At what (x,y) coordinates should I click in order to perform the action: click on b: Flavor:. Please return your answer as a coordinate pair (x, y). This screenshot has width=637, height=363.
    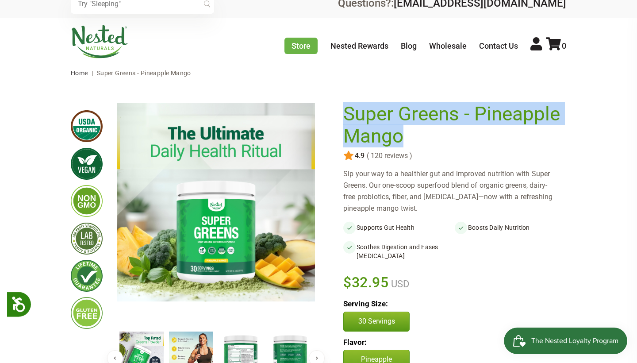
    Looking at the image, I should click on (355, 342).